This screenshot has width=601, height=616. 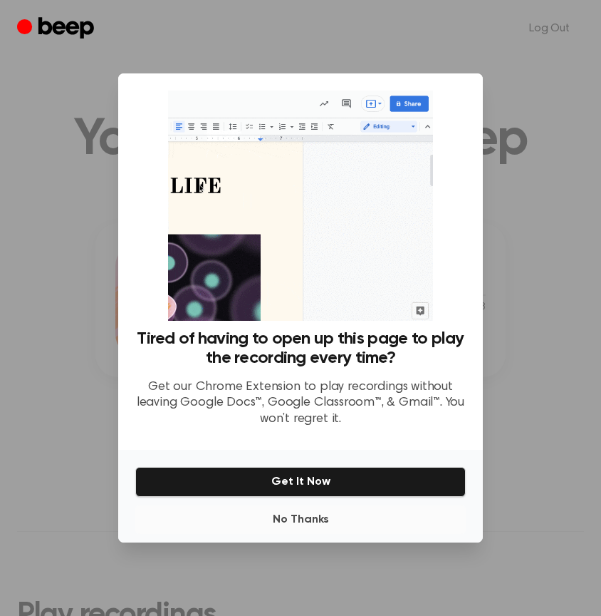 I want to click on h3: Tired of having to open up this page to play the recording every time?, so click(x=301, y=348).